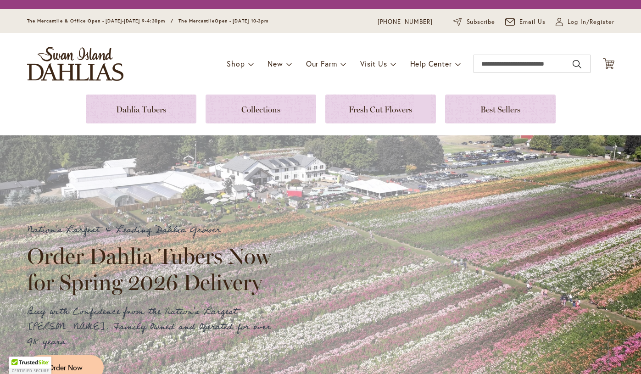 This screenshot has width=641, height=374. I want to click on span: New, so click(275, 63).